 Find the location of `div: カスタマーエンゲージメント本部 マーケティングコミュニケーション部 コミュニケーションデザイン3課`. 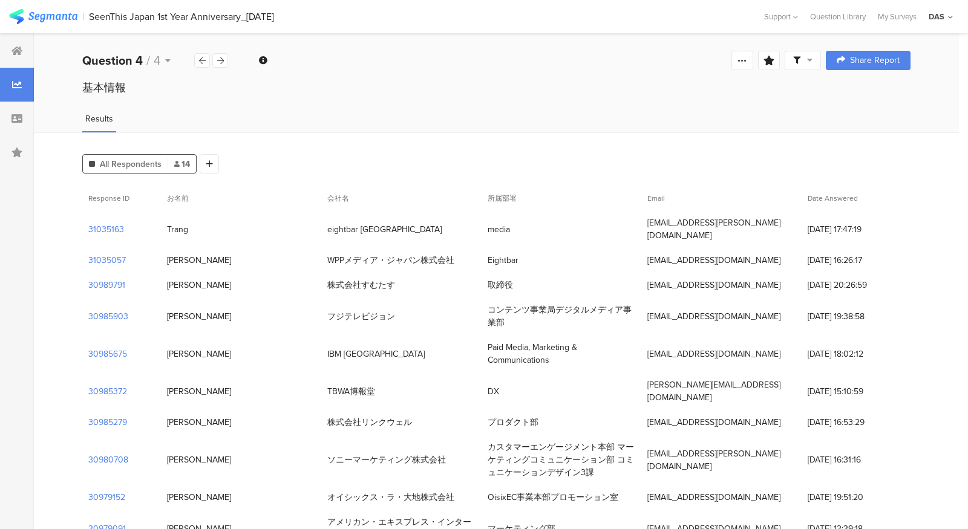

div: カスタマーエンゲージメント本部 マーケティングコミュニケーション部 コミュニケーションデザイン3課 is located at coordinates (561, 460).